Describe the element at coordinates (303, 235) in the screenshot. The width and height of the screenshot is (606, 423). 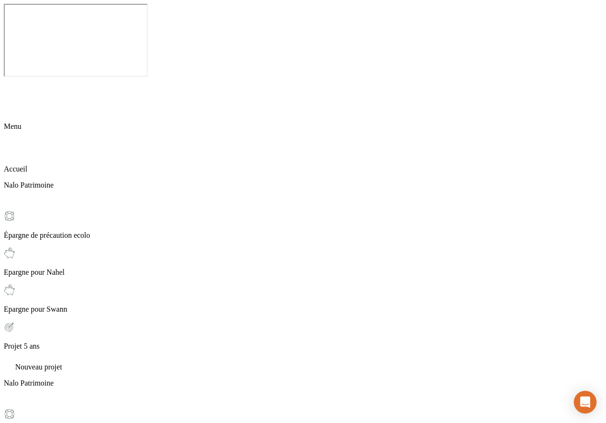
I see `p: Épargne de précaution ecolo` at that location.